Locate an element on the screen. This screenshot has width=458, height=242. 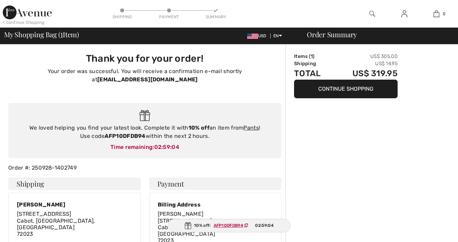
img: My Bag is located at coordinates (436, 14).